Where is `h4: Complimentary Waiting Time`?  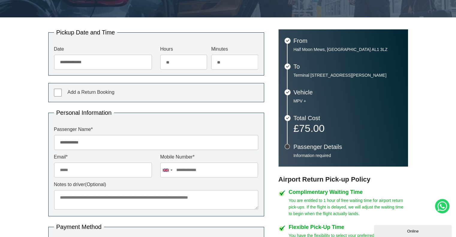 h4: Complimentary Waiting Time is located at coordinates (349, 192).